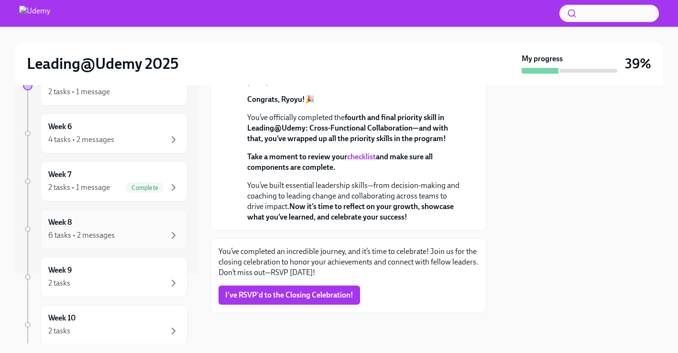  What do you see at coordinates (60, 222) in the screenshot?
I see `h6: Week 8` at bounding box center [60, 222].